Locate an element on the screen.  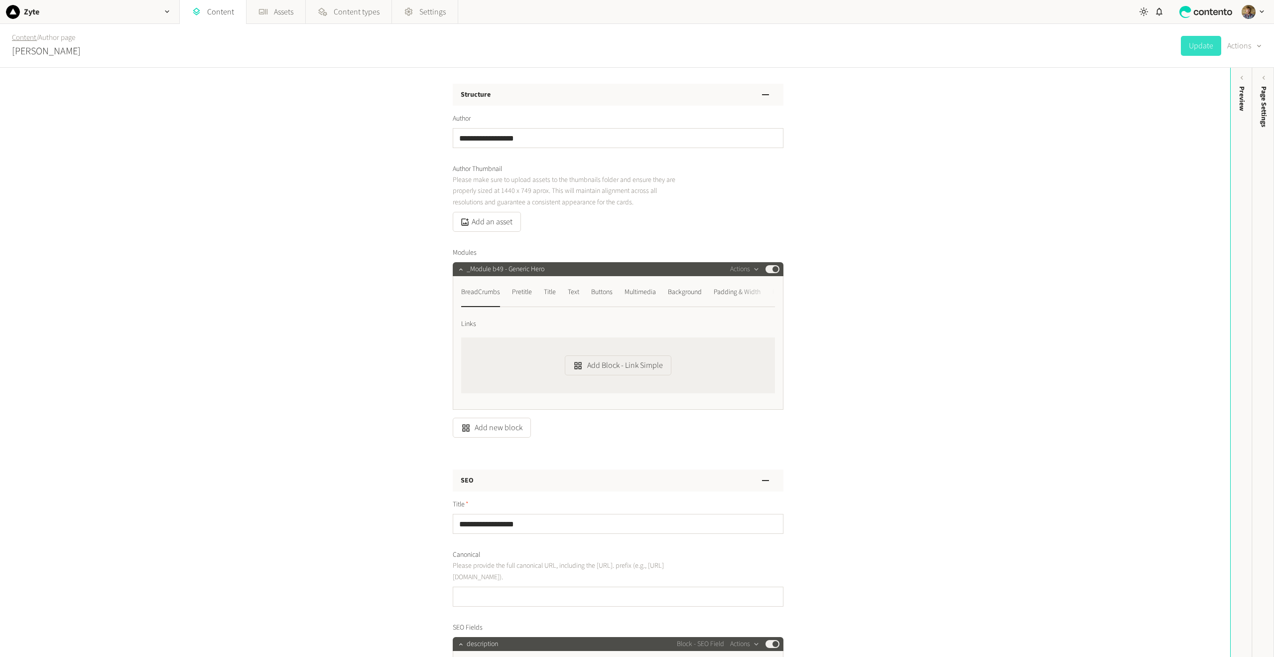
div: Title is located at coordinates (550, 292).